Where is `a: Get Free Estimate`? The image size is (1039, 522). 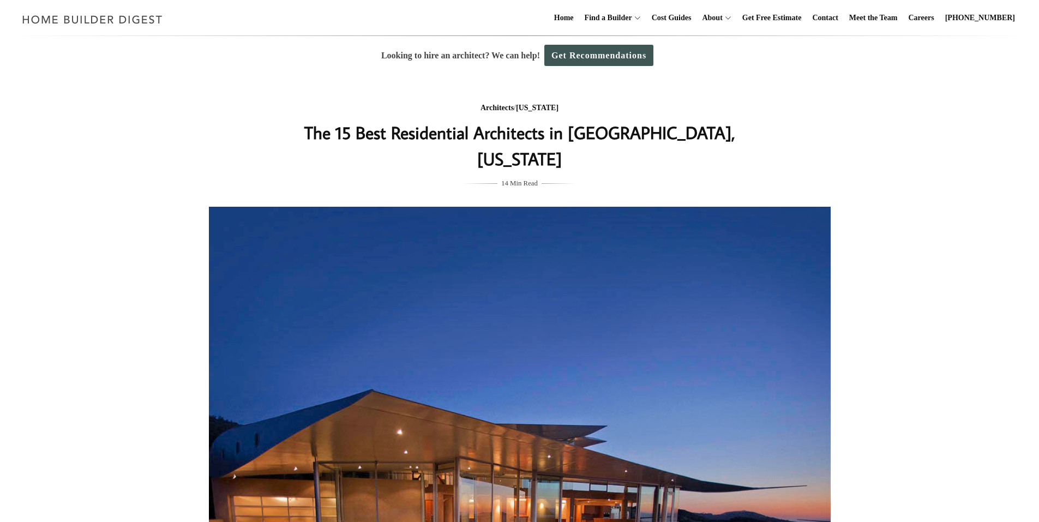 a: Get Free Estimate is located at coordinates (772, 18).